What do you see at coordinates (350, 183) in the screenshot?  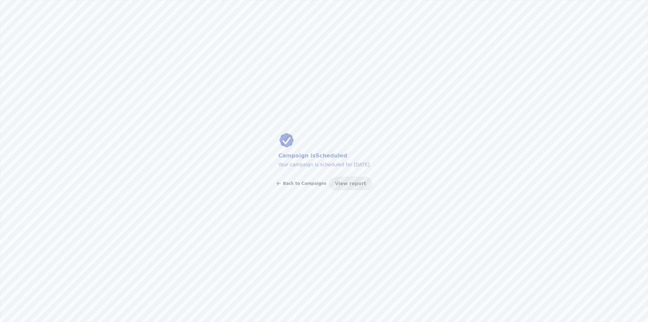 I see `span: View report` at bounding box center [350, 183].